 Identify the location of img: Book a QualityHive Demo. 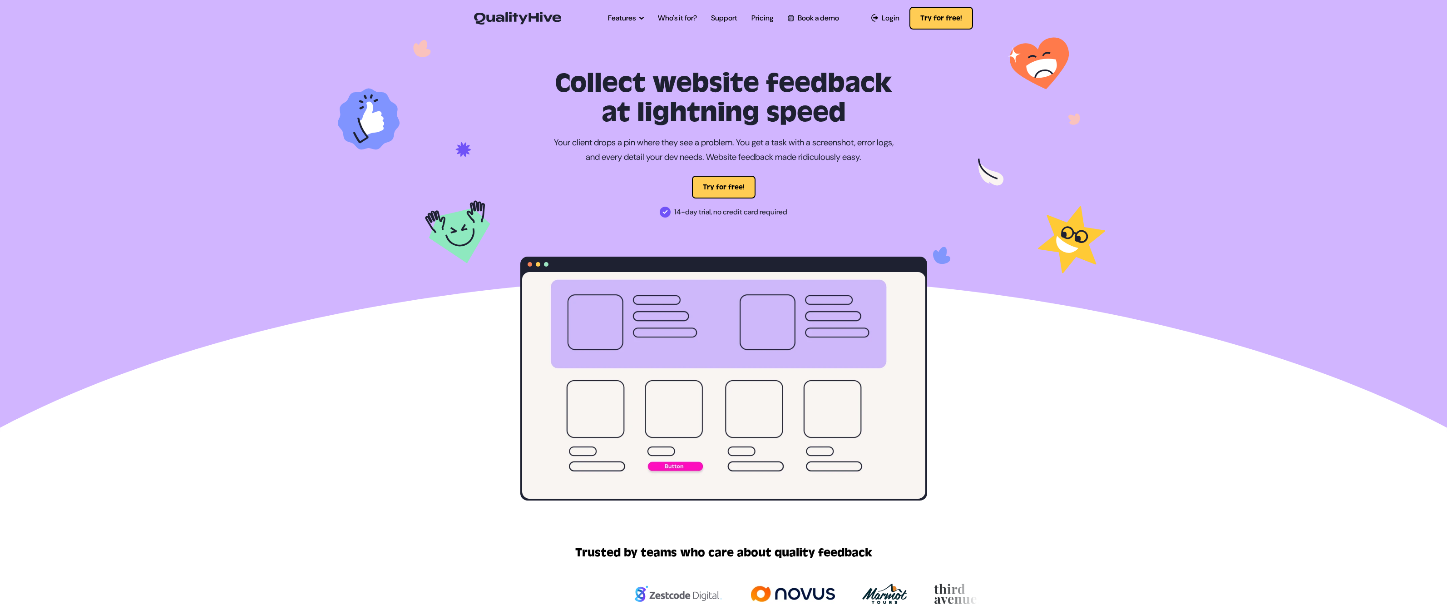
(791, 18).